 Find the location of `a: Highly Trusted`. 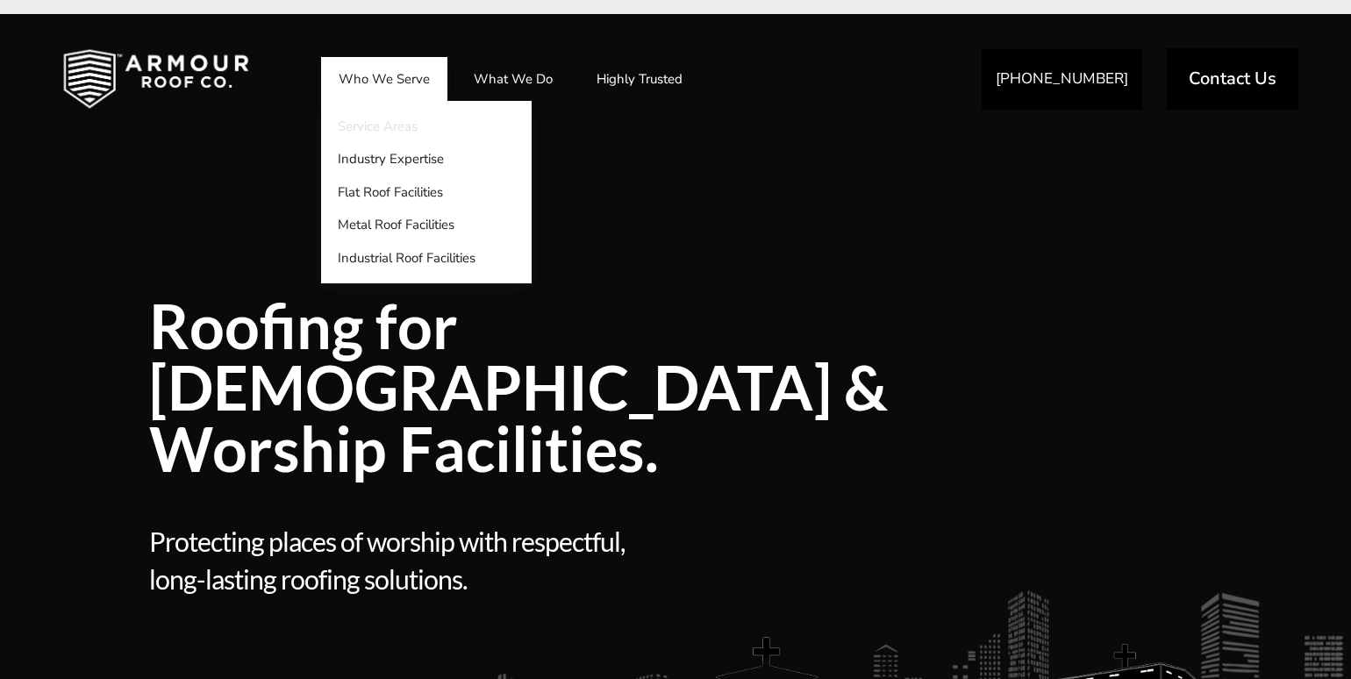

a: Highly Trusted is located at coordinates (640, 79).